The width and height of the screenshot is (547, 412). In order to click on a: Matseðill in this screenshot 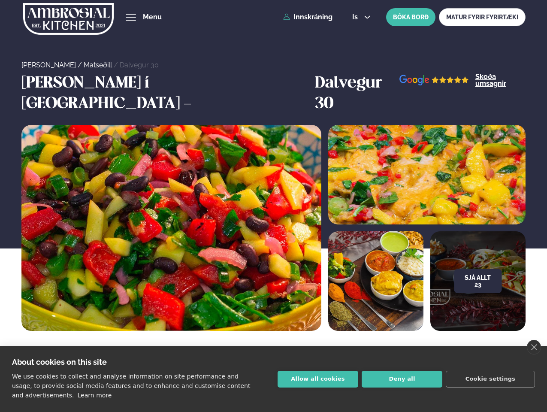, I will do `click(98, 65)`.